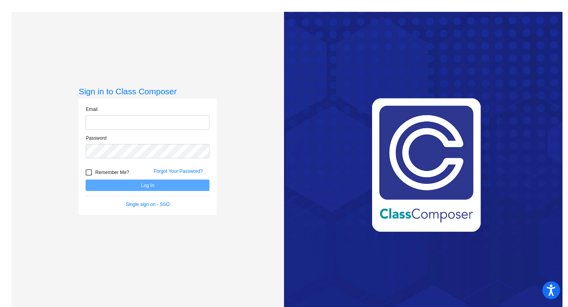 This screenshot has height=307, width=568. I want to click on button: Log In, so click(148, 185).